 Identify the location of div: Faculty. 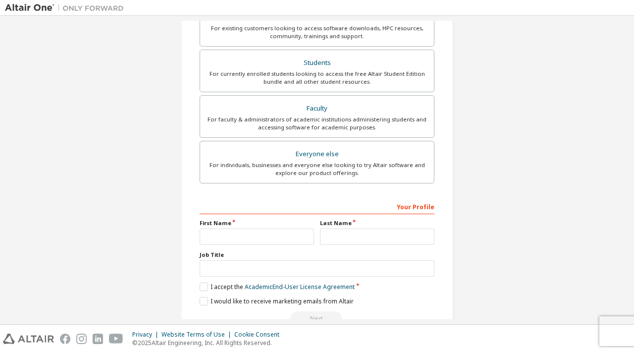
(317, 109).